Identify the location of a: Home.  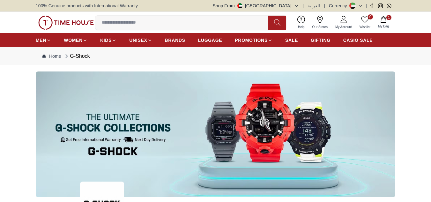
(51, 56).